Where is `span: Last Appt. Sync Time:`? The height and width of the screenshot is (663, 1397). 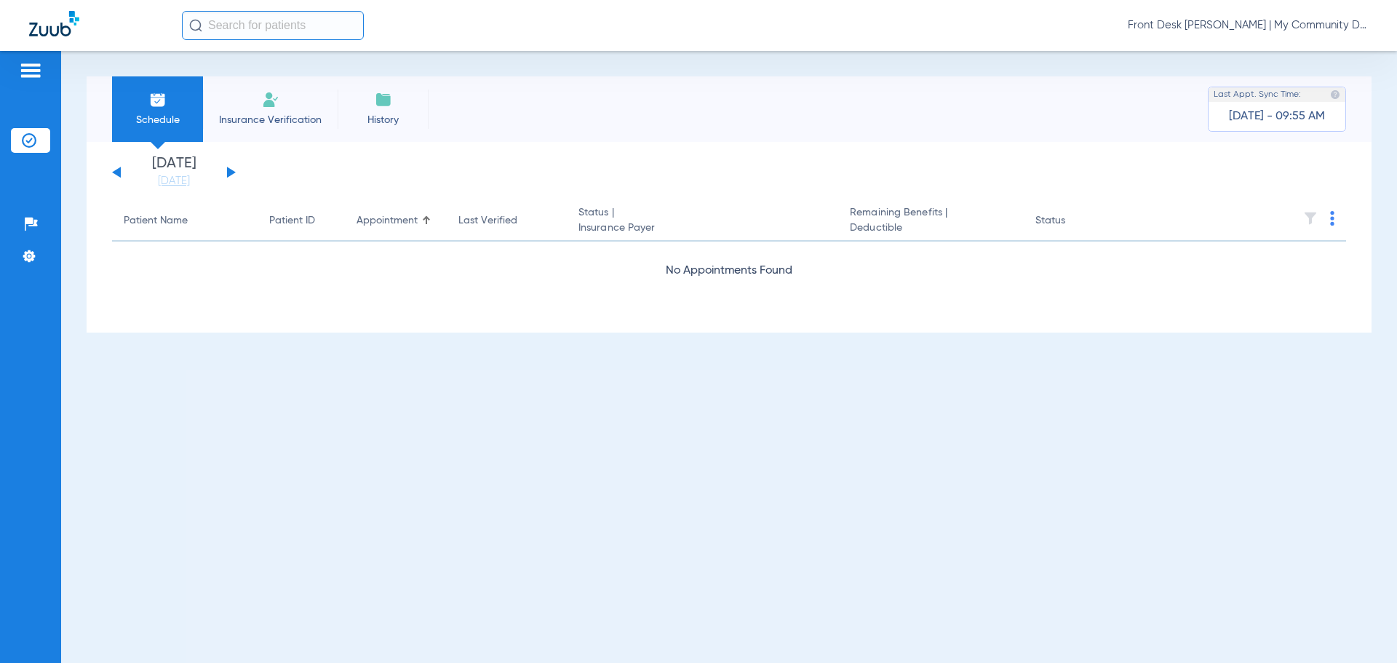 span: Last Appt. Sync Time: is located at coordinates (1258, 95).